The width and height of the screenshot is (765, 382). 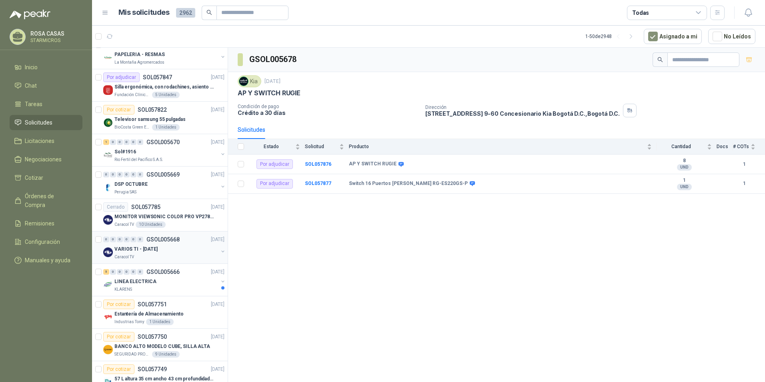 I want to click on p: GSOL005670, so click(x=163, y=142).